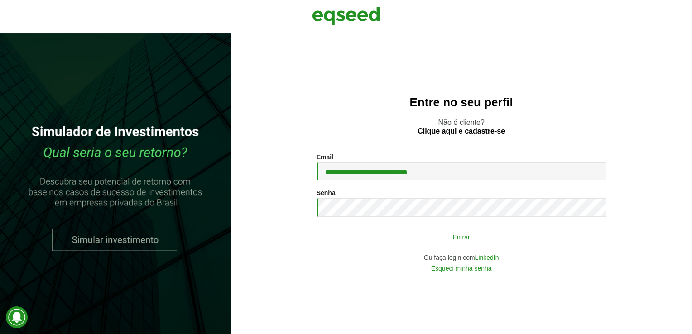  Describe the element at coordinates (461, 237) in the screenshot. I see `button: Entrar` at that location.